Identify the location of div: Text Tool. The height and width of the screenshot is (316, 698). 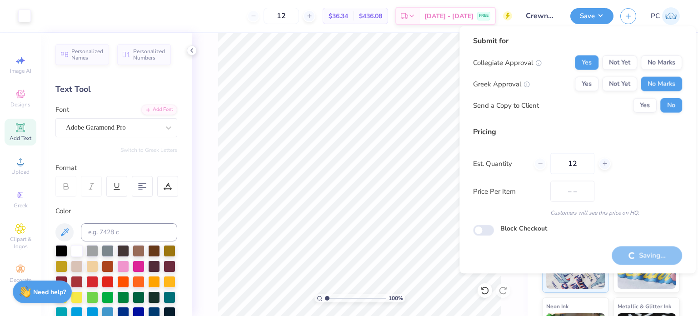
(116, 89).